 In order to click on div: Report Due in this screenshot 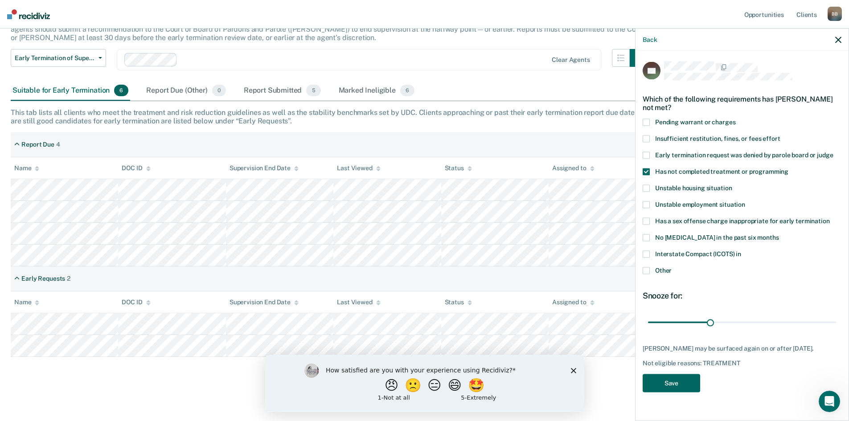, I will do `click(38, 144)`.